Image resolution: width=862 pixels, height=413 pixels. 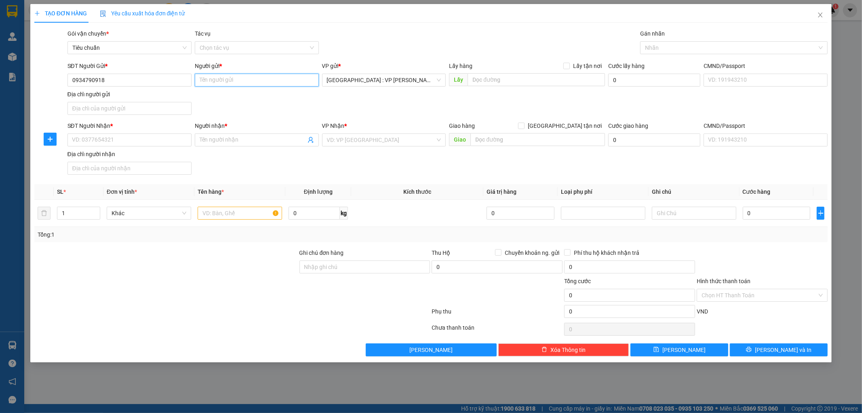 I want to click on span: Gói vận chuyển, so click(x=88, y=34).